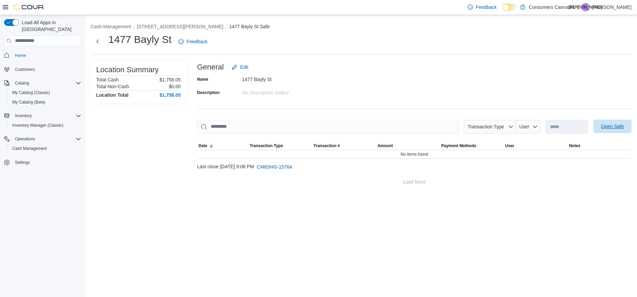  I want to click on input: This is a search bar. As you type, the results lower in the page will automatically filter., so click(328, 127).